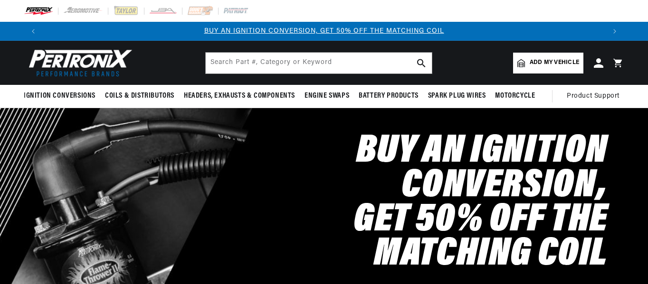  What do you see at coordinates (140, 96) in the screenshot?
I see `summary: Coils & Distributors` at bounding box center [140, 96].